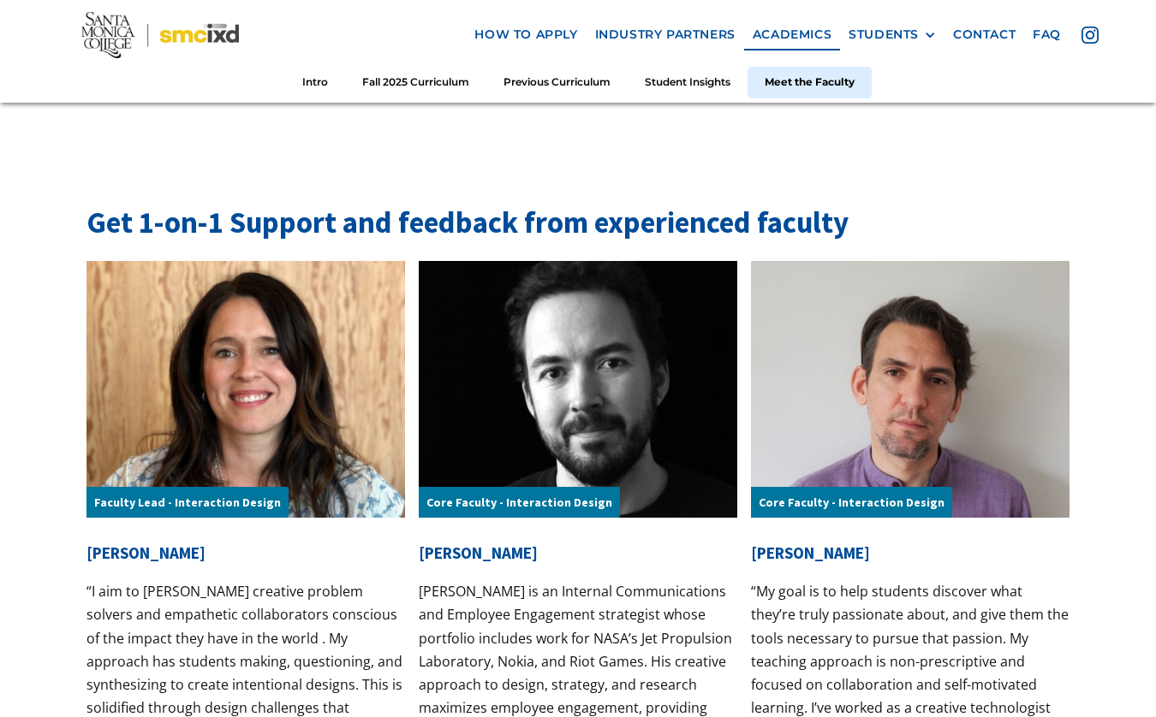 Image resolution: width=1156 pixels, height=717 pixels. Describe the element at coordinates (415, 82) in the screenshot. I see `a: Fall 2025 Curriculum` at that location.